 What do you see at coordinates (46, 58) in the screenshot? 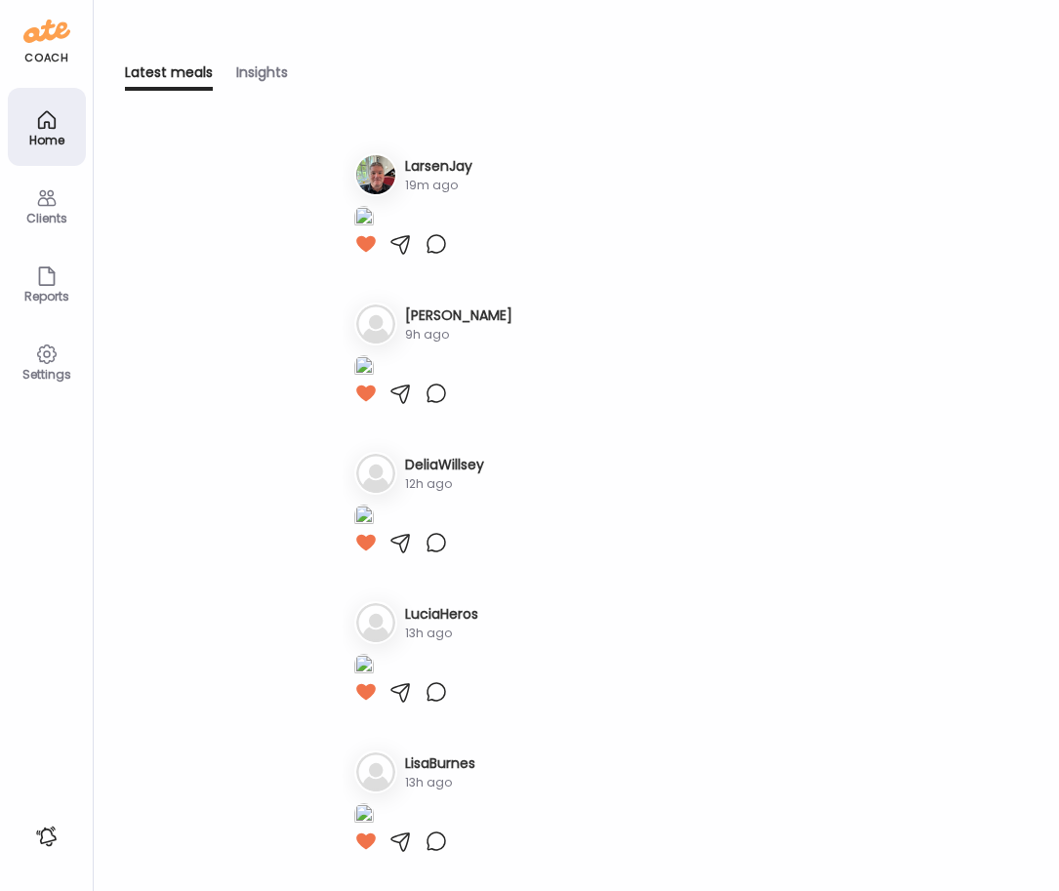
I see `div: coach` at bounding box center [46, 58].